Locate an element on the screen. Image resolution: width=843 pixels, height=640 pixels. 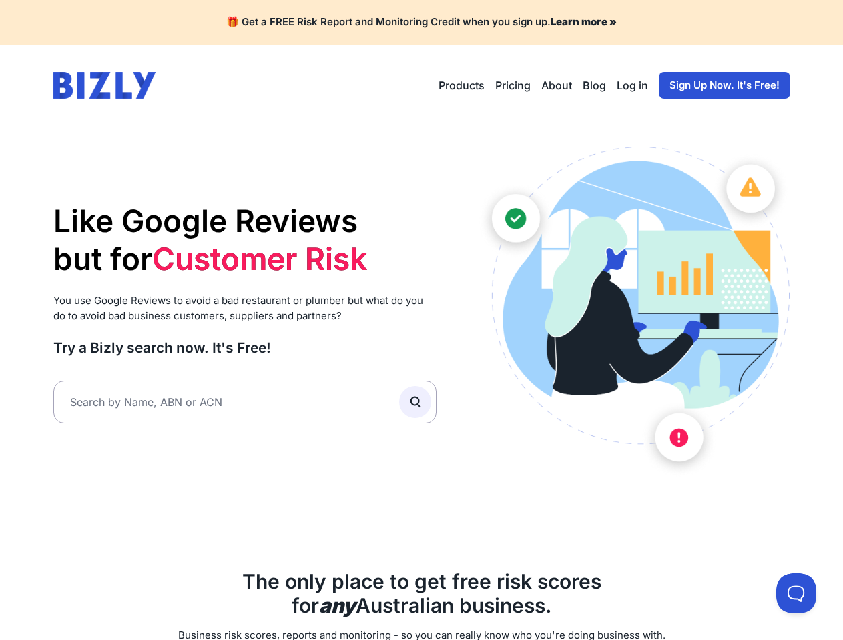
a: Learn more » is located at coordinates (583, 21).